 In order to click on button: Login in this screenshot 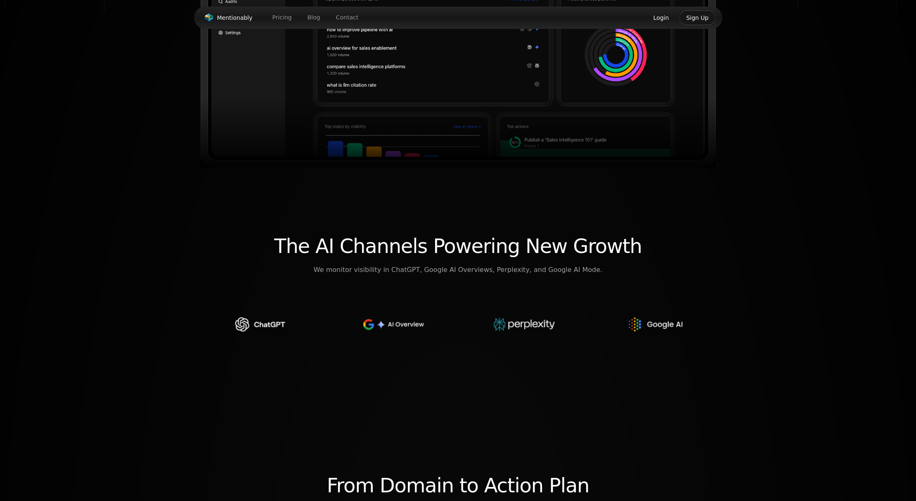, I will do `click(661, 18)`.